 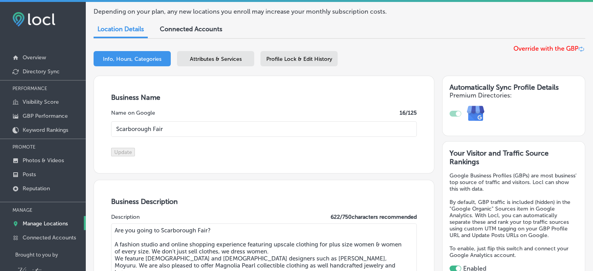 What do you see at coordinates (216, 59) in the screenshot?
I see `span: Attributes & Services` at bounding box center [216, 59].